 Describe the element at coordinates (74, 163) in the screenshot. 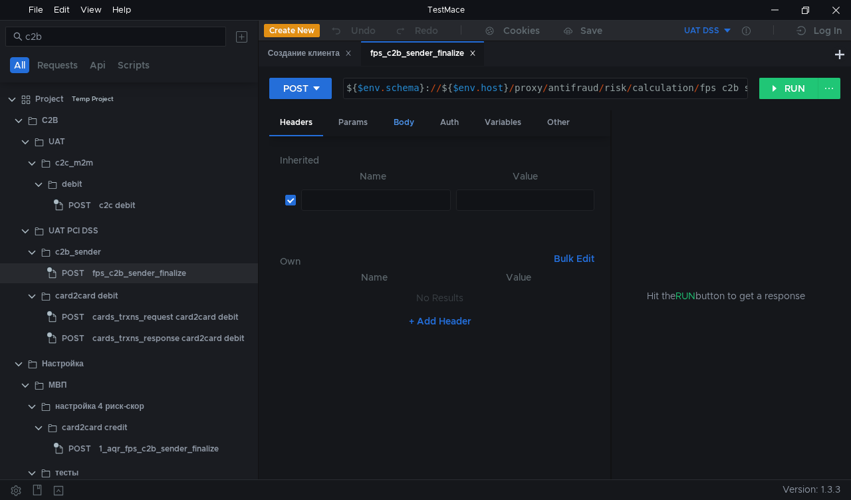

I see `div: c2c_m2m` at that location.